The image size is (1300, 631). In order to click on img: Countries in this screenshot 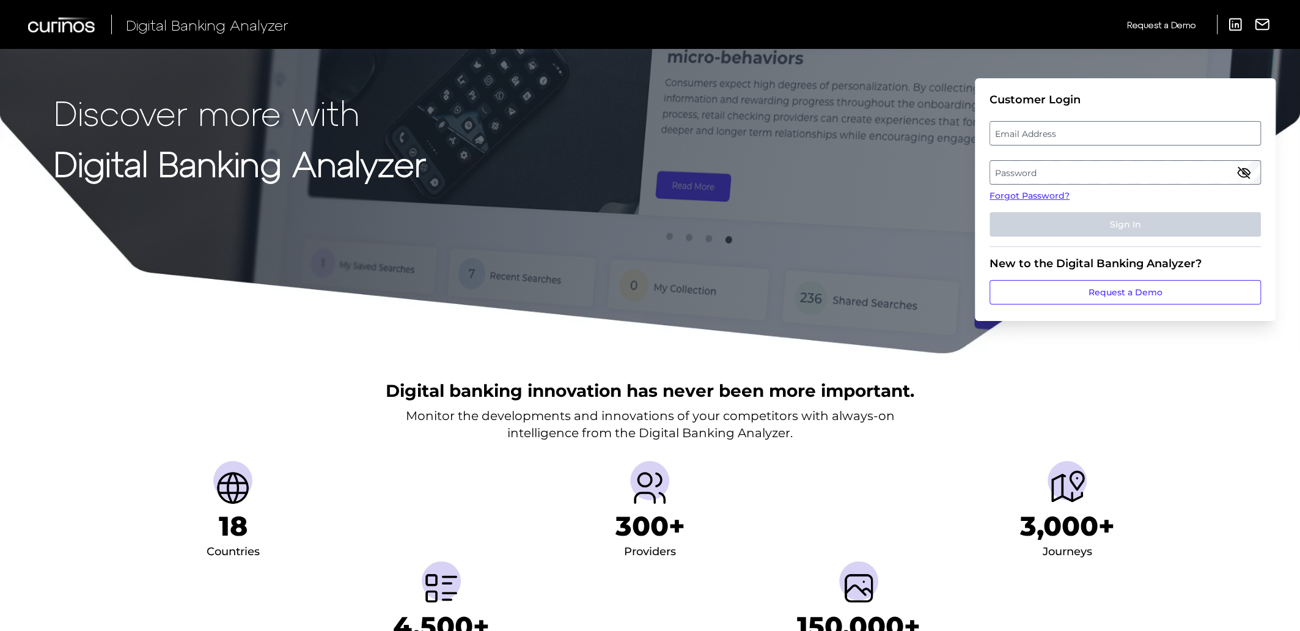, I will do `click(233, 488)`.